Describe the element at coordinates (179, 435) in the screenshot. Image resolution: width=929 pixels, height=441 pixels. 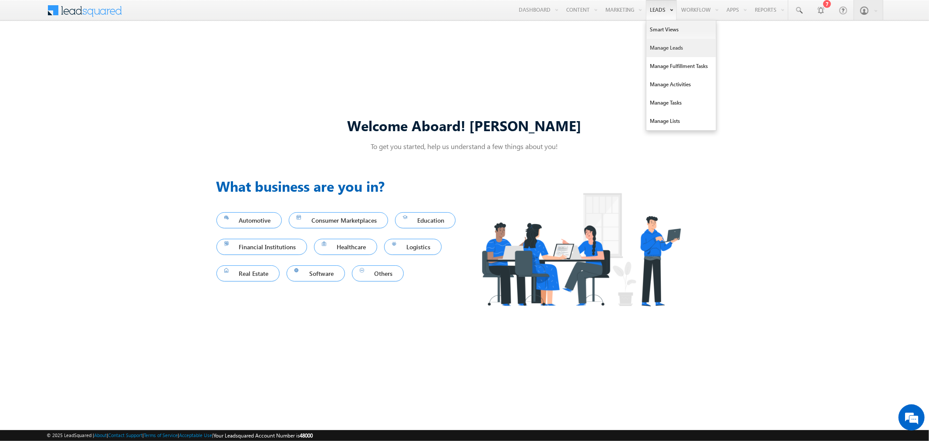
I see `span: © 2025 LeadSquared | | | | |` at that location.